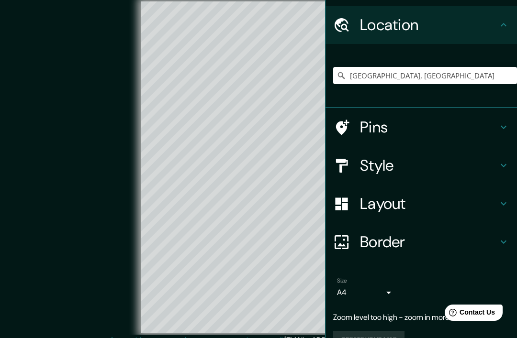  I want to click on p: Zoom level too high - zoom in more, so click(421, 318).